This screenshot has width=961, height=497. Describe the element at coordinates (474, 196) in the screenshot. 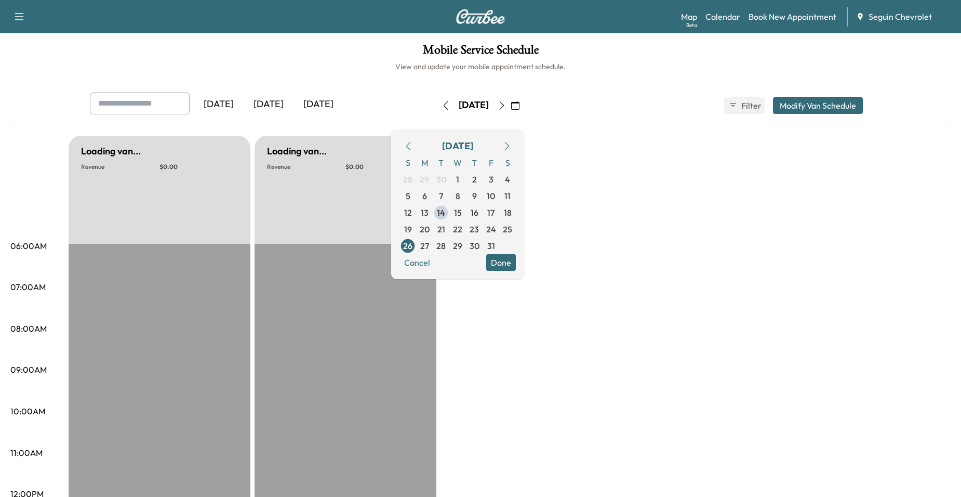

I see `span: 9` at that location.